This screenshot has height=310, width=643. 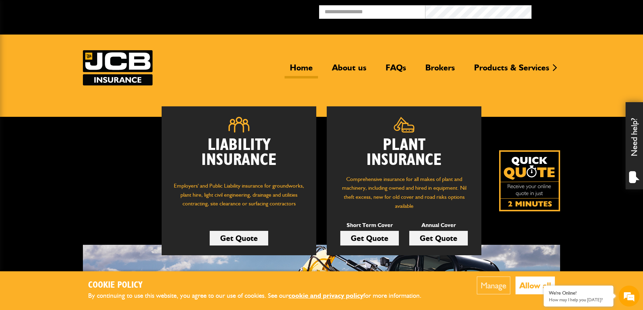 I want to click on p: Employers' and Public Liability insurance for groundworks, plant hire, light civil engineering, d..., so click(x=239, y=198).